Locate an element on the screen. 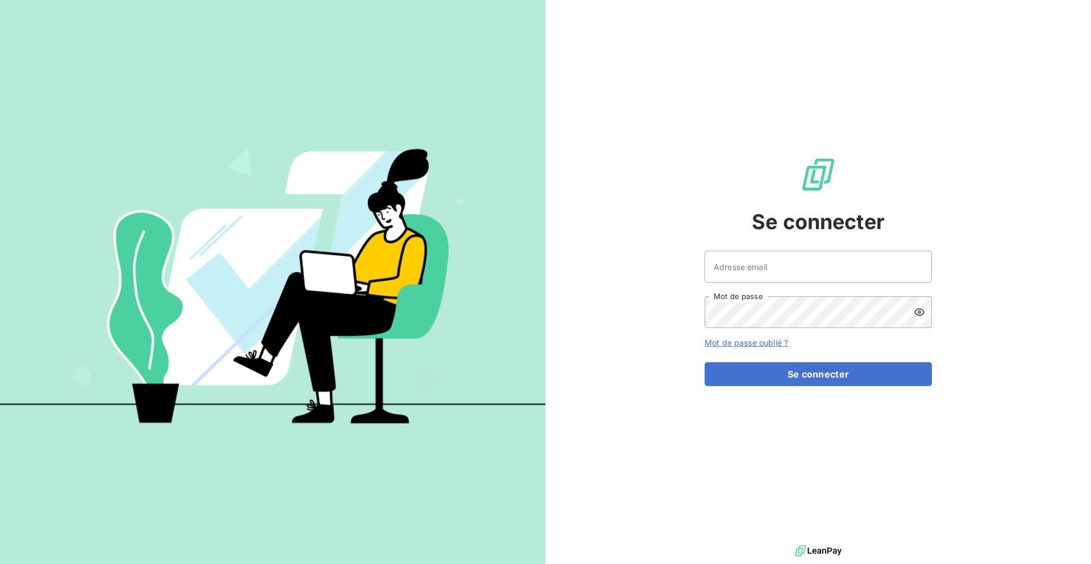  input: placeholder is located at coordinates (818, 267).